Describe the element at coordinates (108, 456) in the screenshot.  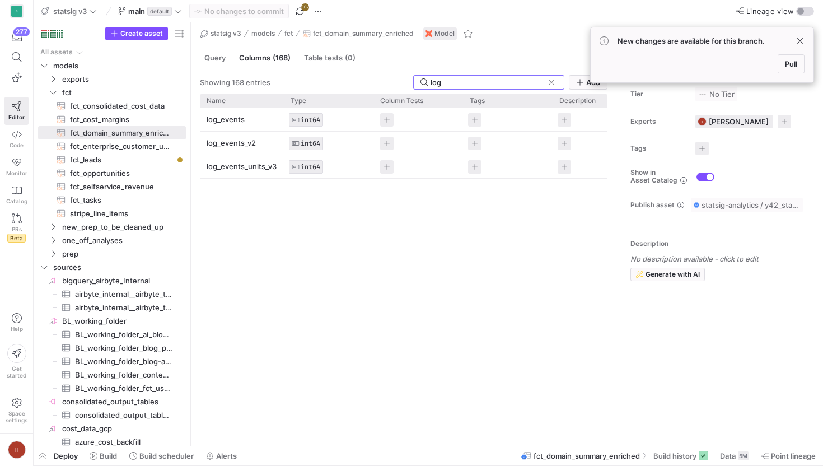
I see `span: Build` at that location.